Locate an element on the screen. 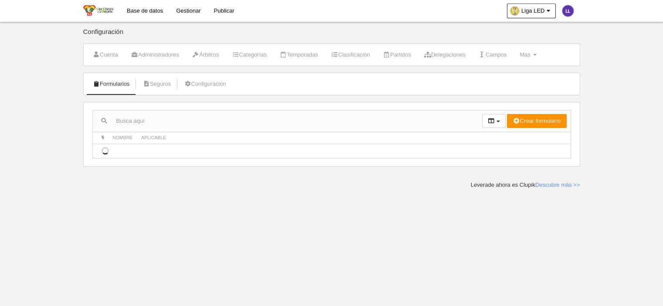 Image resolution: width=663 pixels, height=306 pixels. a: Campos is located at coordinates (492, 55).